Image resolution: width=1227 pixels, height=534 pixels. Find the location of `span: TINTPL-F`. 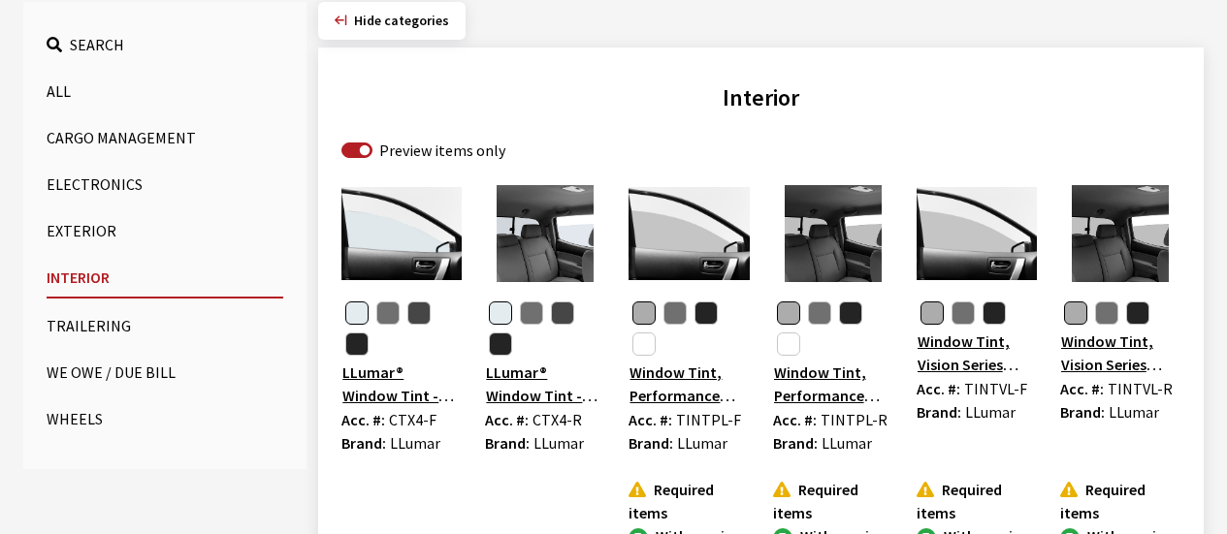

span: TINTPL-F is located at coordinates (708, 420).